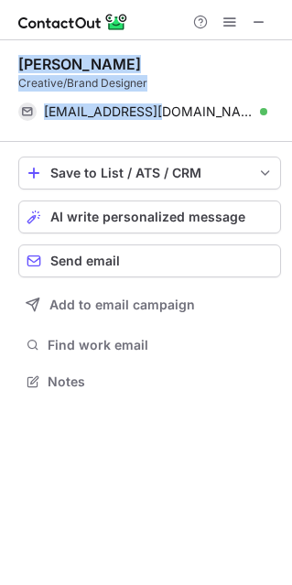  I want to click on div: Creative/Brand Designer, so click(149, 83).